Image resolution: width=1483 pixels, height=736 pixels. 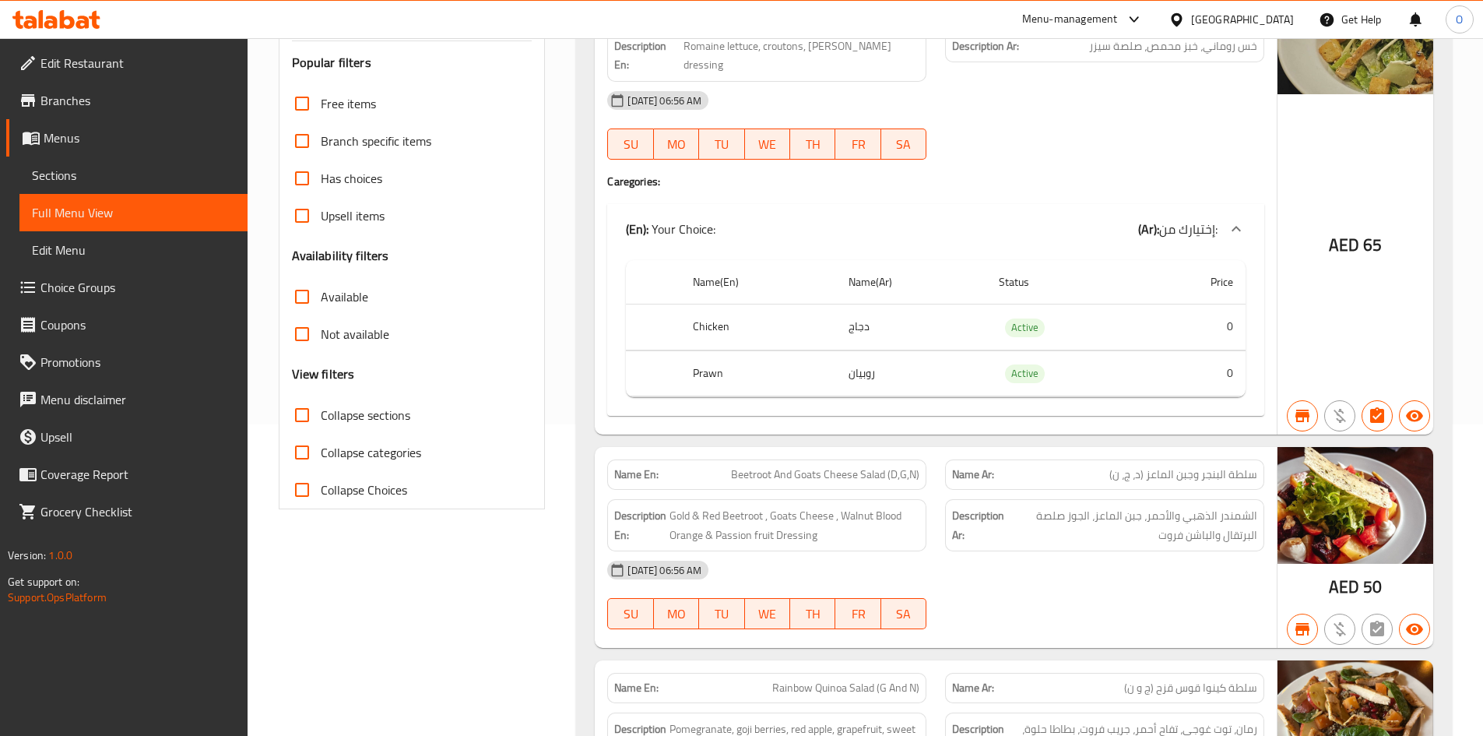 I want to click on span: Free items, so click(x=348, y=104).